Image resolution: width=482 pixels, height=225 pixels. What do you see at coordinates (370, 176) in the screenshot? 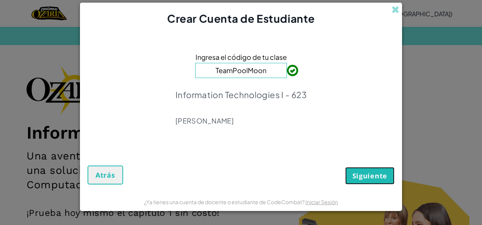
I see `button: Siguiente` at bounding box center [370, 176].